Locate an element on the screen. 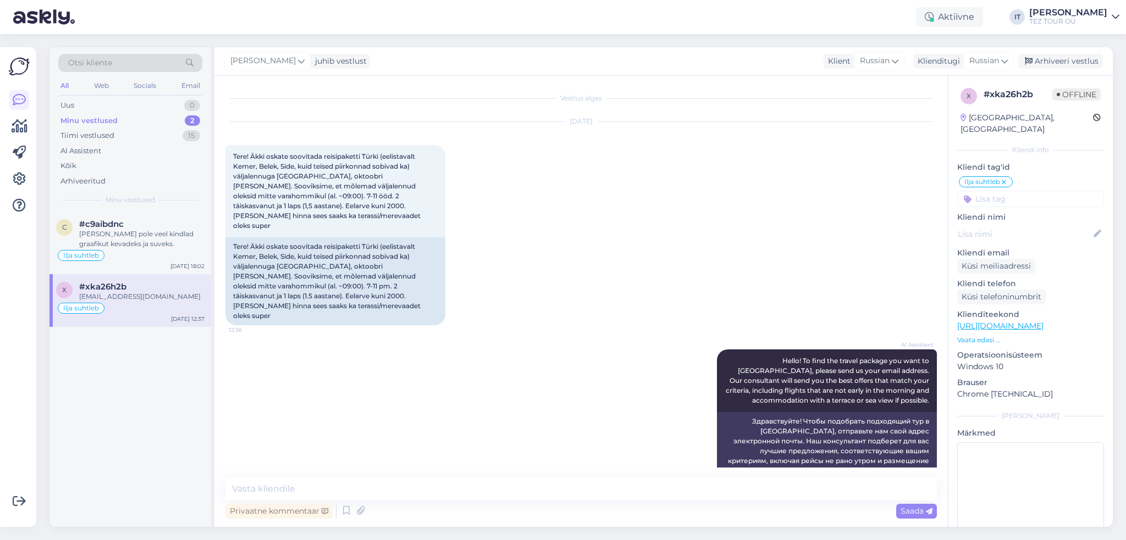 The height and width of the screenshot is (540, 1126). span: #c9aibdnc is located at coordinates (101, 224).